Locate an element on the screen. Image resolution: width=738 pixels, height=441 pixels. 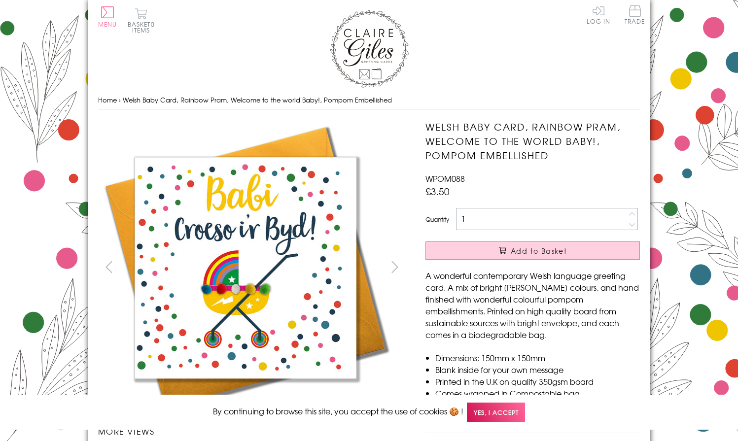
h3: More views is located at coordinates (252, 431).